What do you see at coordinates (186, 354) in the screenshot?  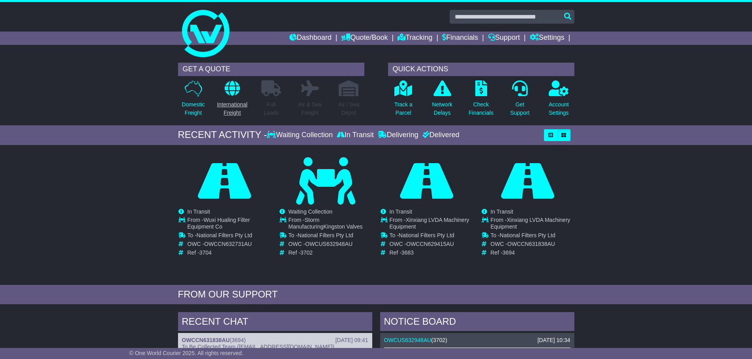 I see `span: © One World Courier 2025. All rights reserved.` at bounding box center [186, 354].